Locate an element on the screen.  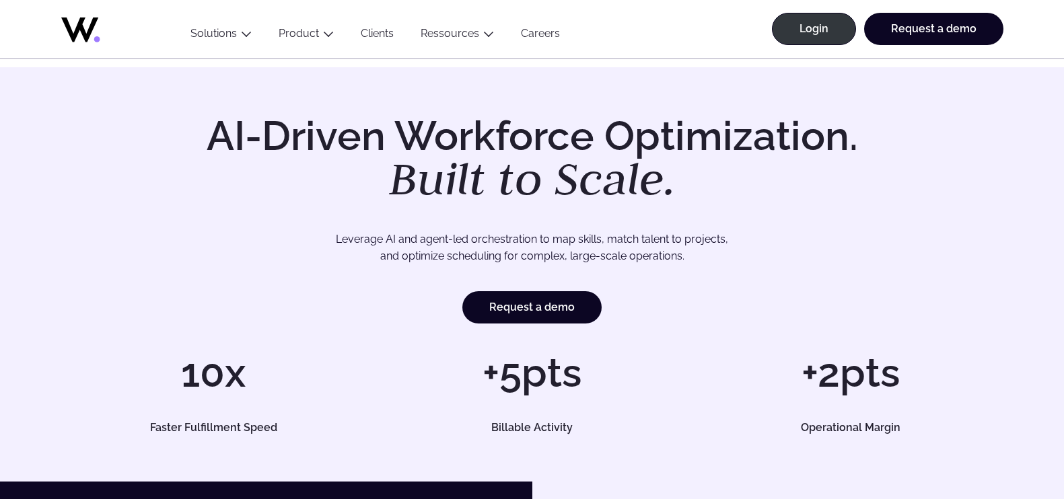
h1: 10x is located at coordinates (213, 373).